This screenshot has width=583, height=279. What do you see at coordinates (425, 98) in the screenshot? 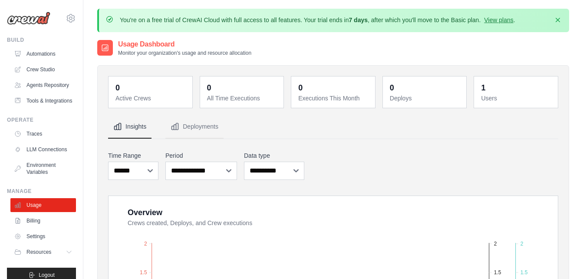
I see `dt: Deploys` at bounding box center [425, 98].